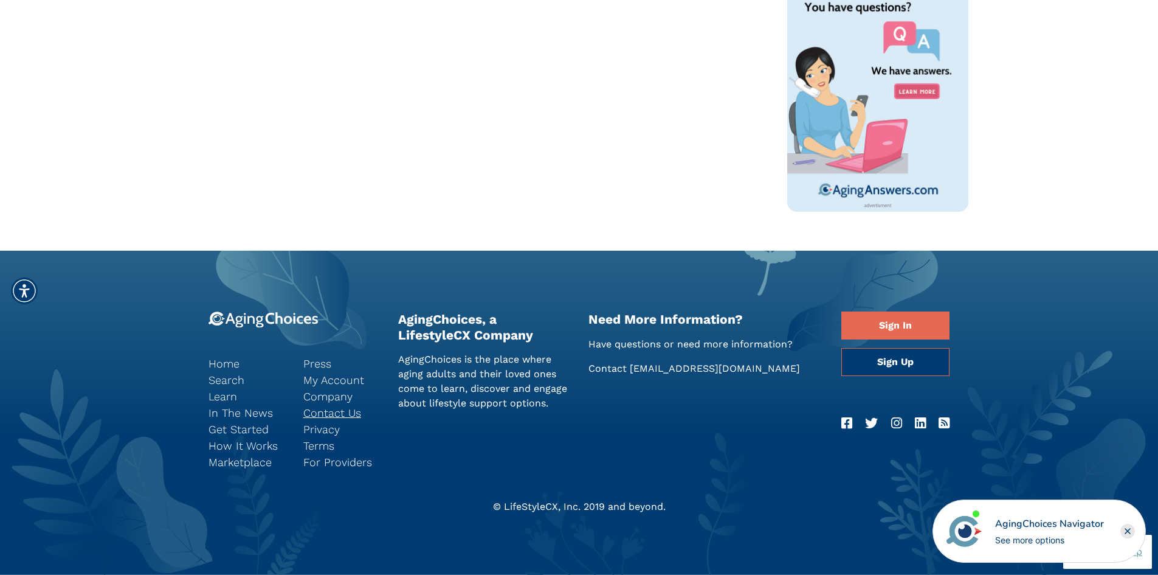  Describe the element at coordinates (342, 379) in the screenshot. I see `a: My Account` at that location.